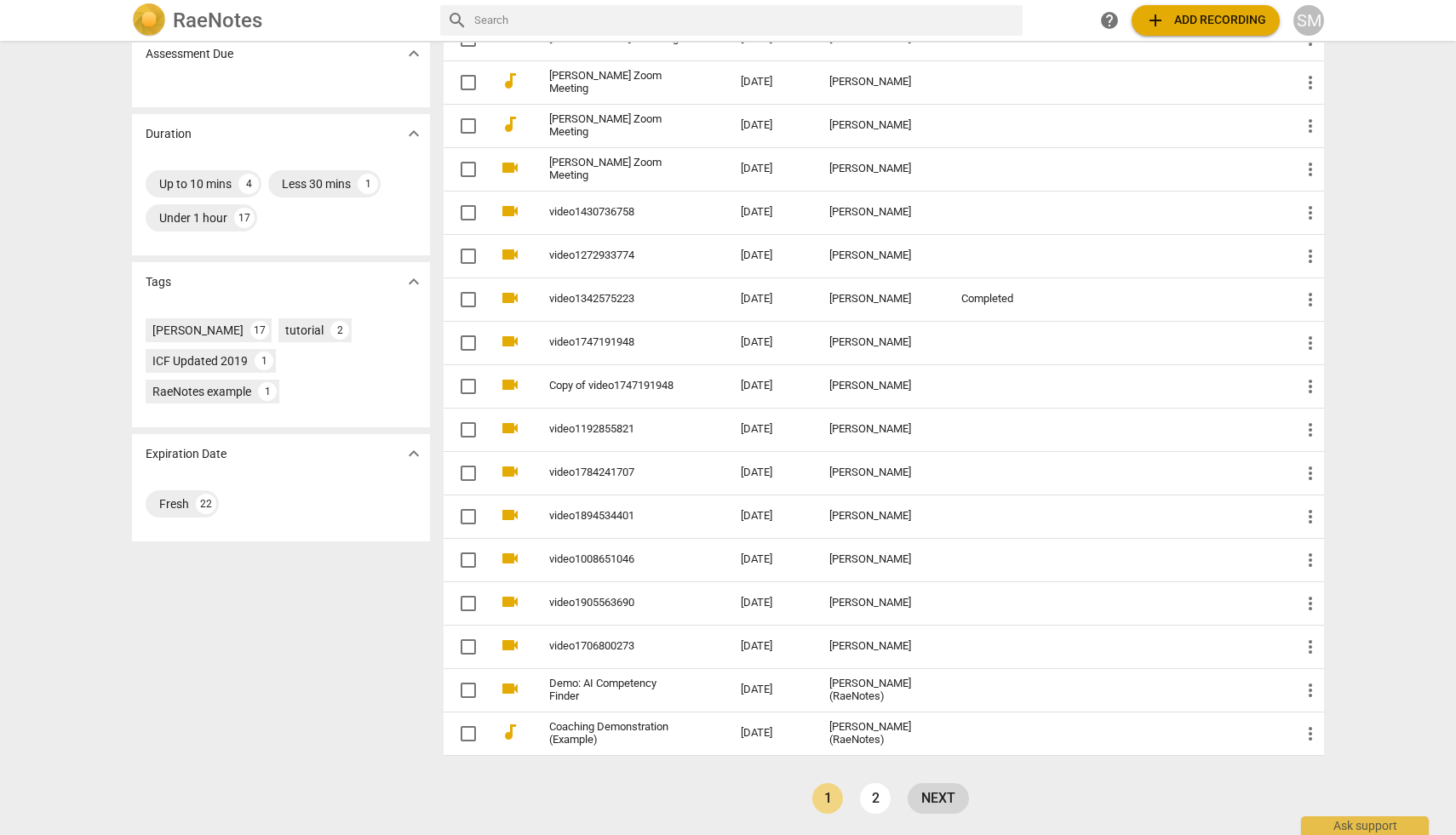 The image size is (1456, 835). I want to click on a: video1894534401, so click(614, 516).